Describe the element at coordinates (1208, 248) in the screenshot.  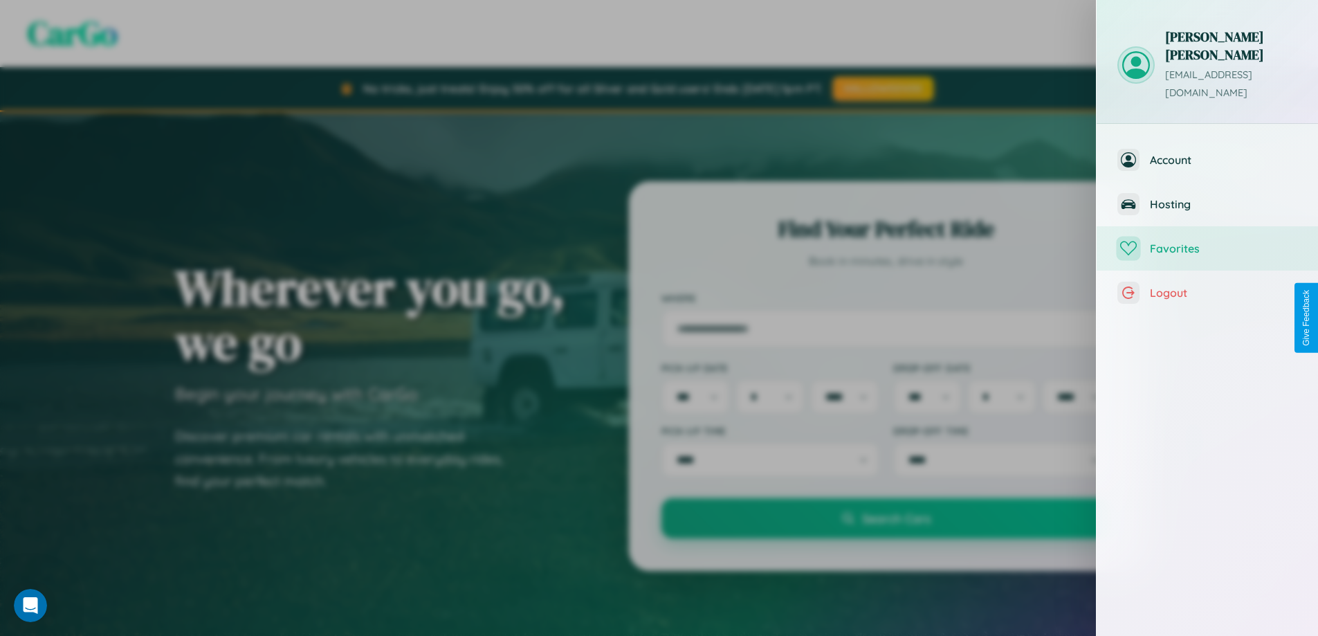
I see `button: Favorites` at that location.